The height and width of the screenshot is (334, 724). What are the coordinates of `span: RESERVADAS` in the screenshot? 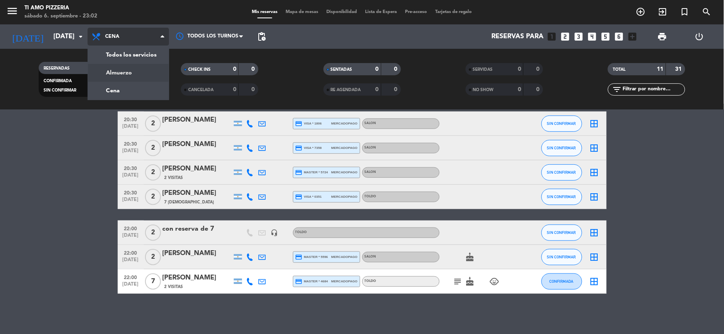 It's located at (57, 68).